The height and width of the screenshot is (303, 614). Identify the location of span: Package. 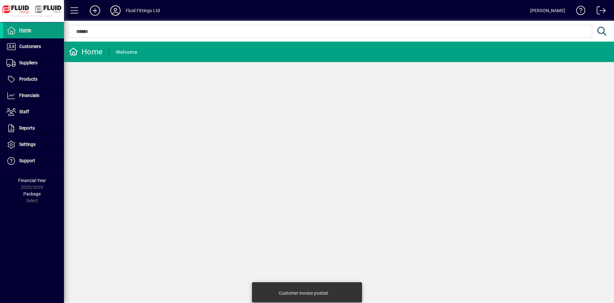
(32, 194).